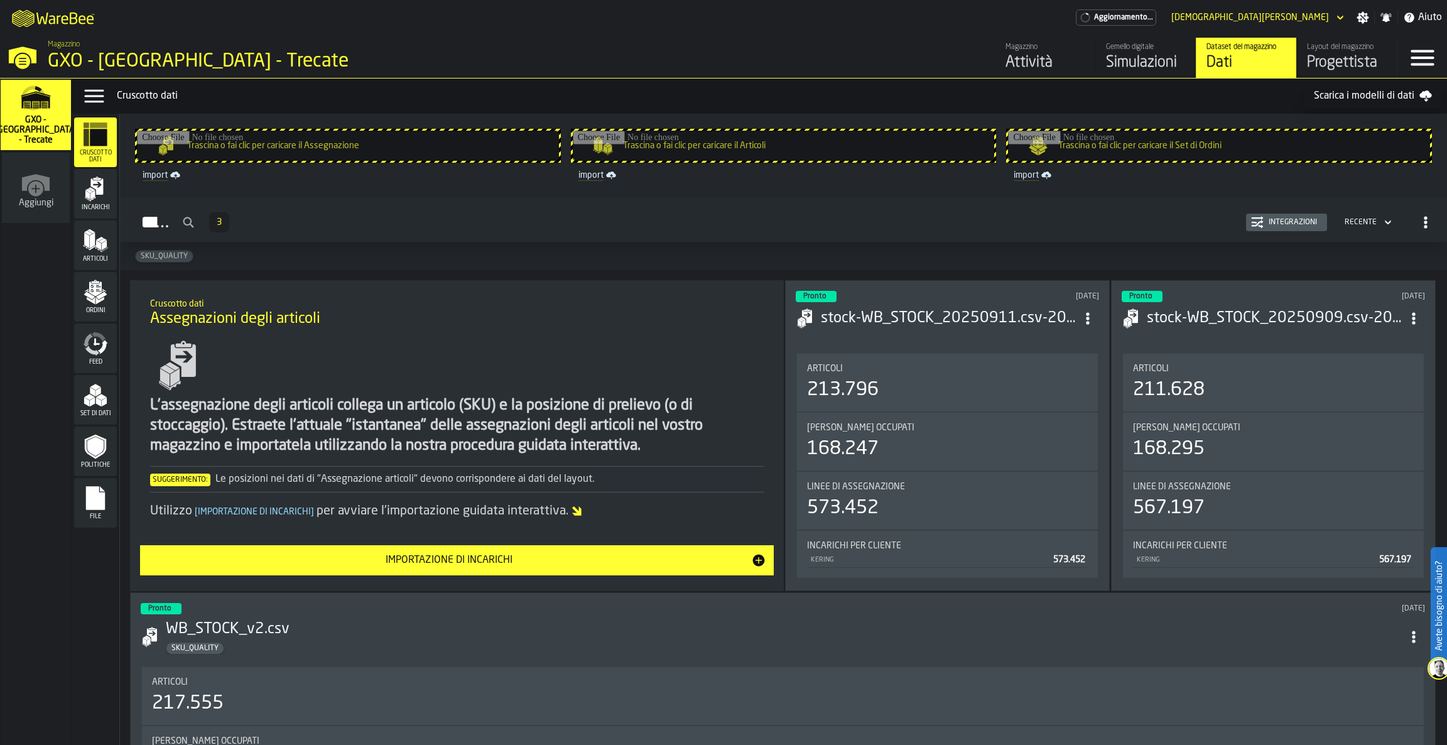 The width and height of the screenshot is (1447, 745). What do you see at coordinates (95, 156) in the screenshot?
I see `span: Cruscotto dati` at bounding box center [95, 156].